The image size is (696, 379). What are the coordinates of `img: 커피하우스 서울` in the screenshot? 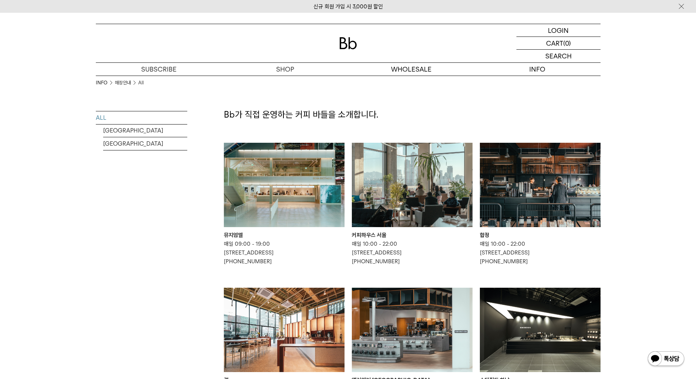 It's located at (412, 185).